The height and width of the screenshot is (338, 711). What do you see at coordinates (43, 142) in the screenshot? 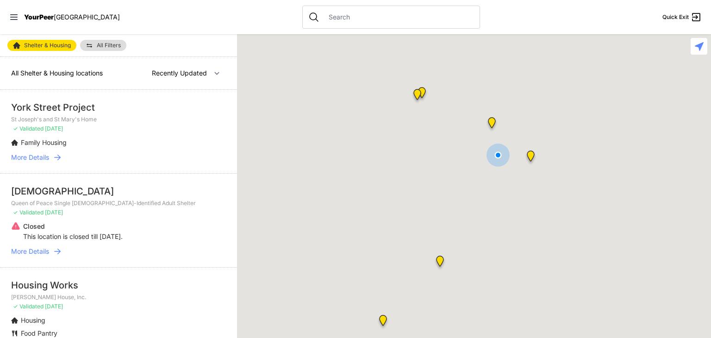
I see `span: Family Housing` at bounding box center [43, 142].